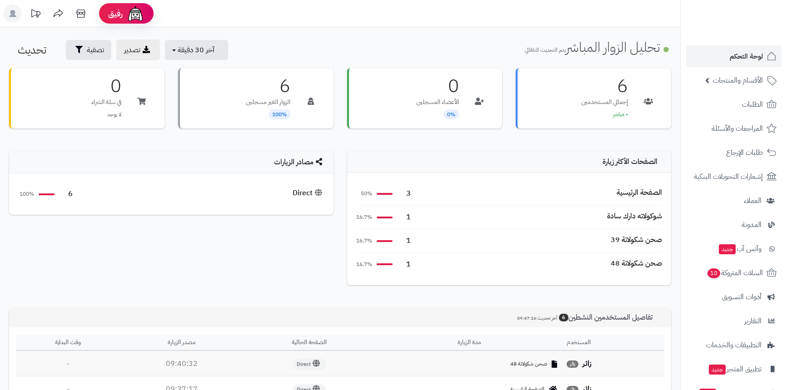 Image resolution: width=787 pixels, height=390 pixels. I want to click on span: لا يوجد, so click(114, 114).